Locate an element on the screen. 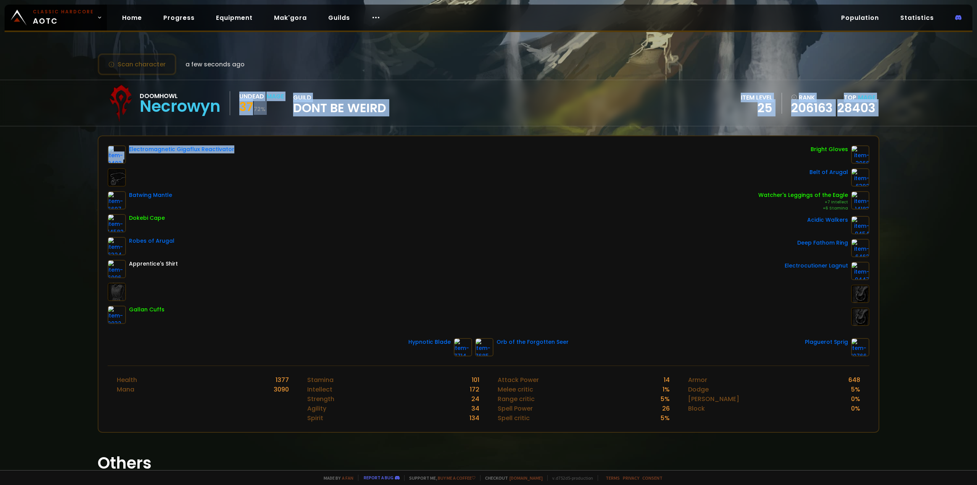 This screenshot has width=977, height=485. img: item-14582 is located at coordinates (117, 223).